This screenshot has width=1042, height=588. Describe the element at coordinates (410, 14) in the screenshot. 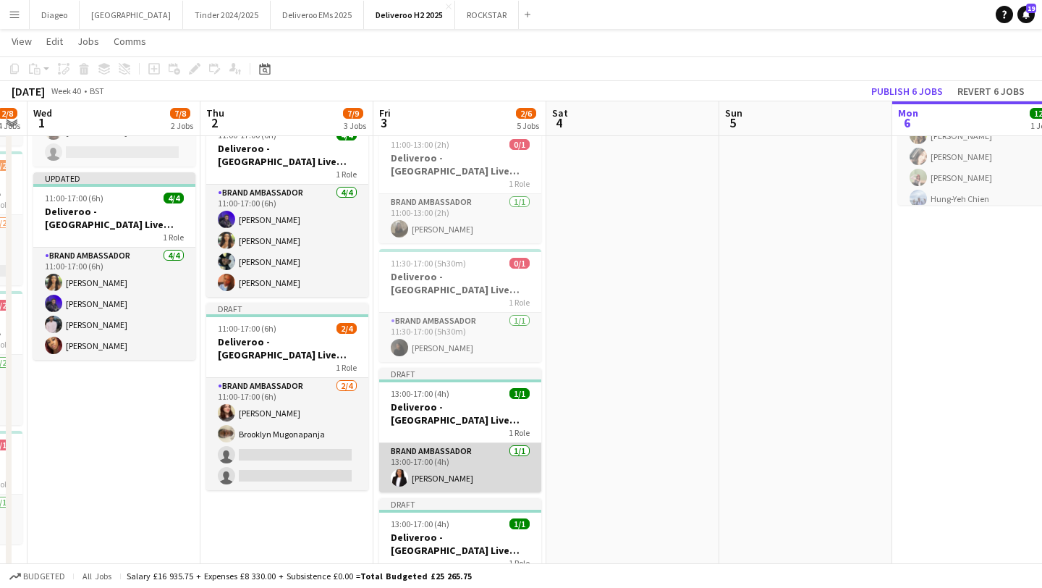

I see `button: Deliveroo H2 2025` at that location.